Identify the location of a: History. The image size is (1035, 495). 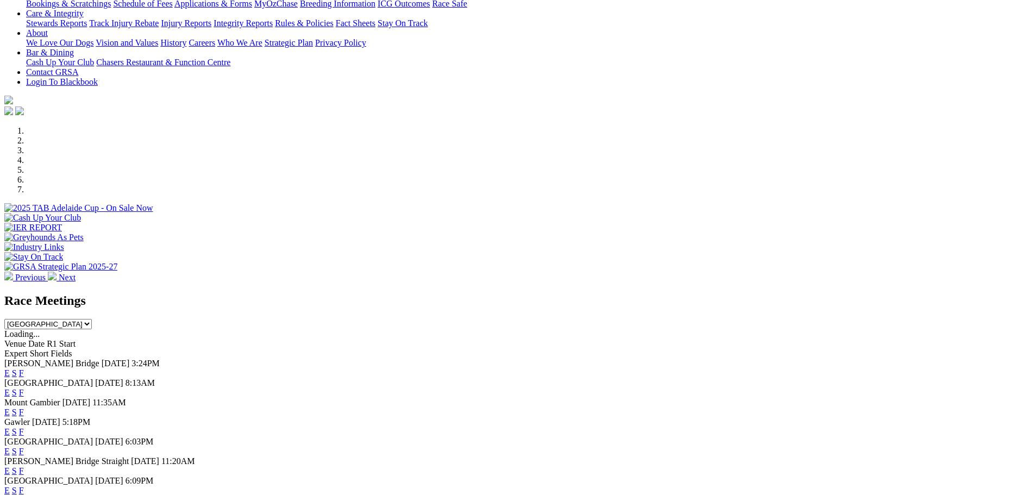
(173, 42).